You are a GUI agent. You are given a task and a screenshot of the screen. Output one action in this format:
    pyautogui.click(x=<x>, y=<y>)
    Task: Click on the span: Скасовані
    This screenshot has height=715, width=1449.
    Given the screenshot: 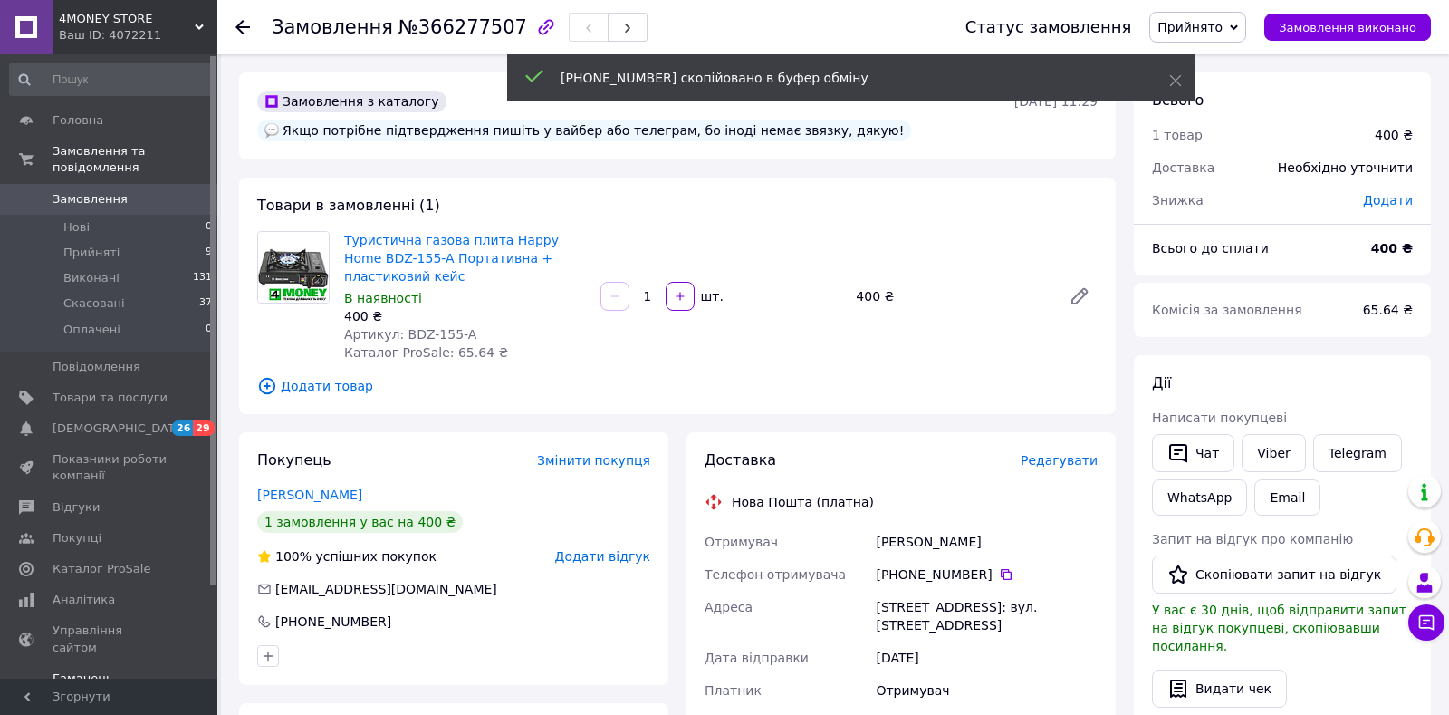 What is the action you would take?
    pyautogui.click(x=94, y=303)
    